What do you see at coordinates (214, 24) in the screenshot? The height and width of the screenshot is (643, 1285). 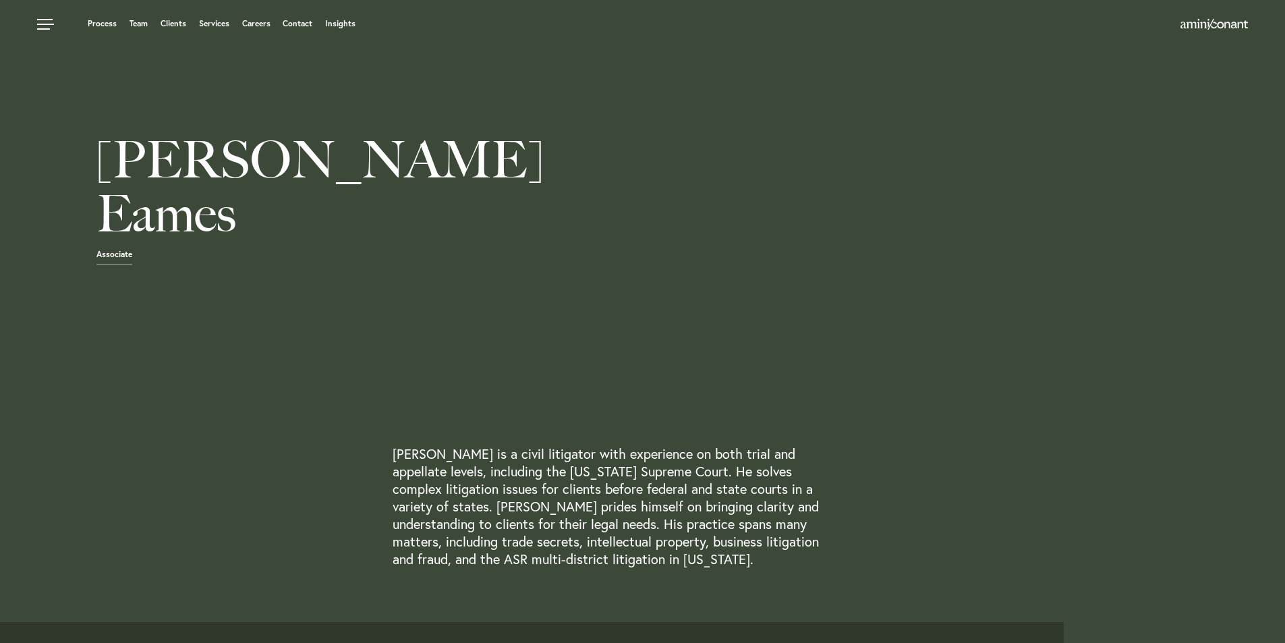 I see `a: Services` at bounding box center [214, 24].